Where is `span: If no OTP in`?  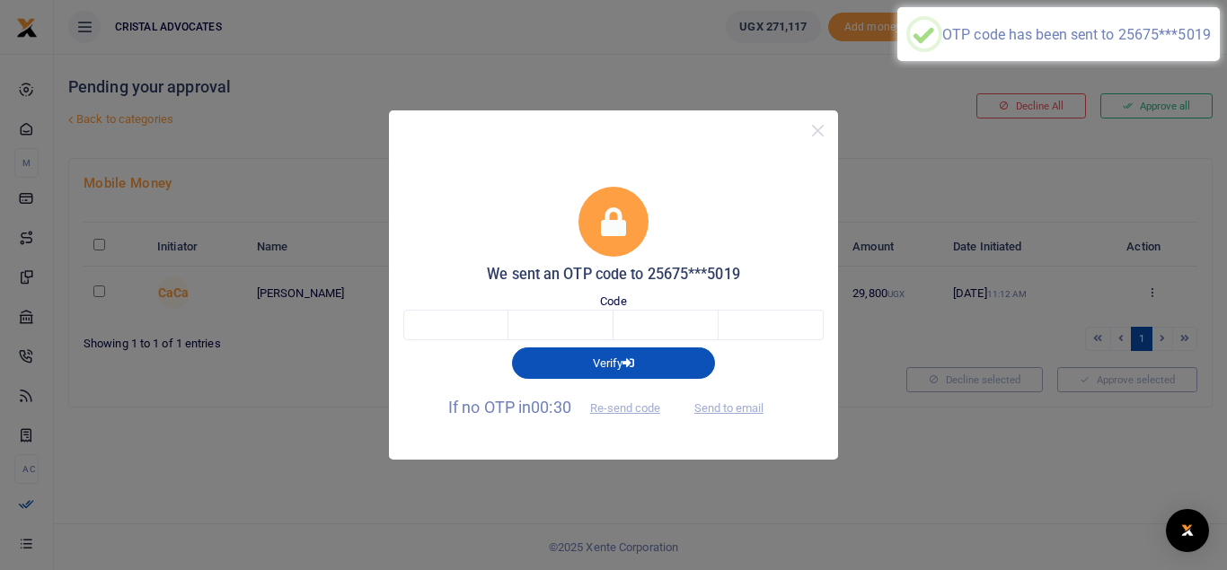
span: If no OTP in is located at coordinates (561, 407).